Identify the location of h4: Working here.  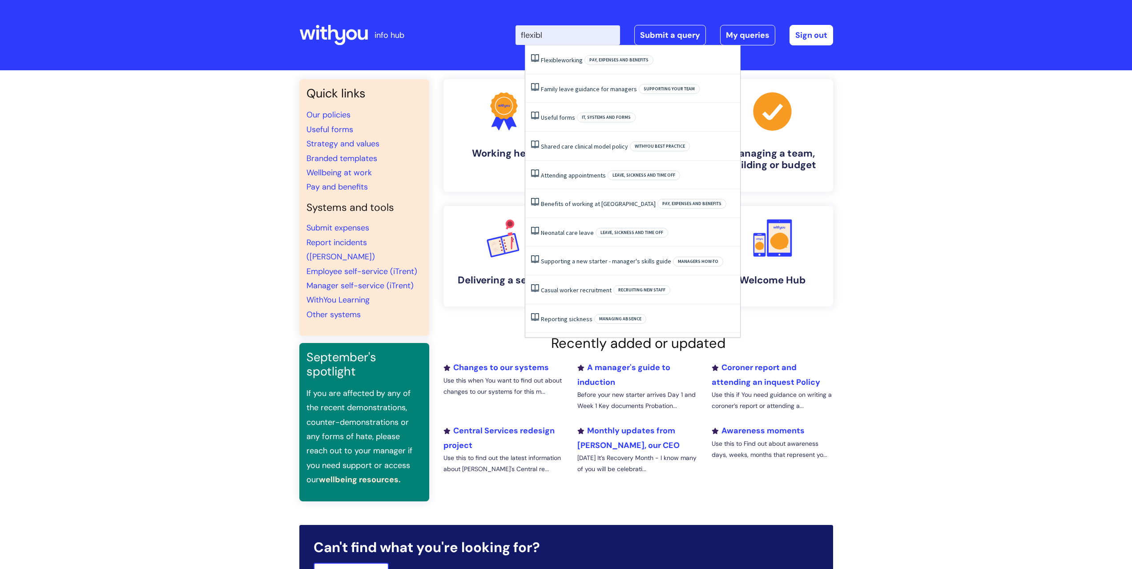
(504, 153).